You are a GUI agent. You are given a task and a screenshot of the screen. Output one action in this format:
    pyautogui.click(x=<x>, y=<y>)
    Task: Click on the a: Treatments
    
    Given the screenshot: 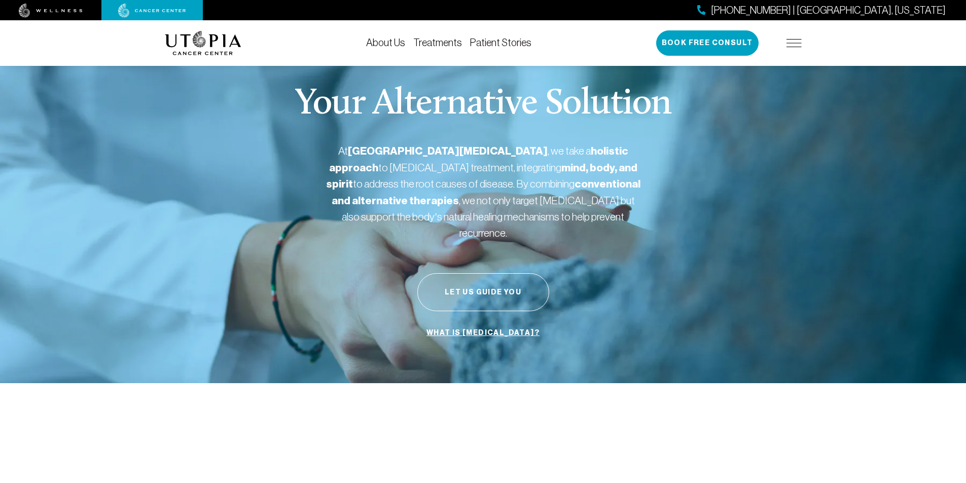 What is the action you would take?
    pyautogui.click(x=438, y=43)
    